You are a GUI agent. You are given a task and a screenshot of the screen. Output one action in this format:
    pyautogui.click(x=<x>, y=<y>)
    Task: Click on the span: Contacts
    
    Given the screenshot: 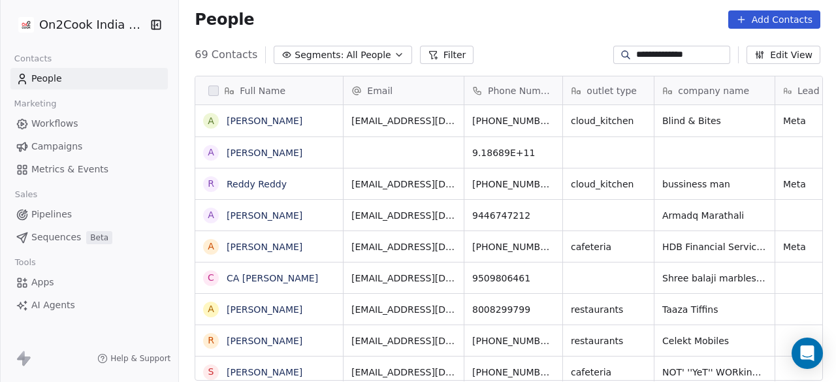 What is the action you would take?
    pyautogui.click(x=33, y=59)
    